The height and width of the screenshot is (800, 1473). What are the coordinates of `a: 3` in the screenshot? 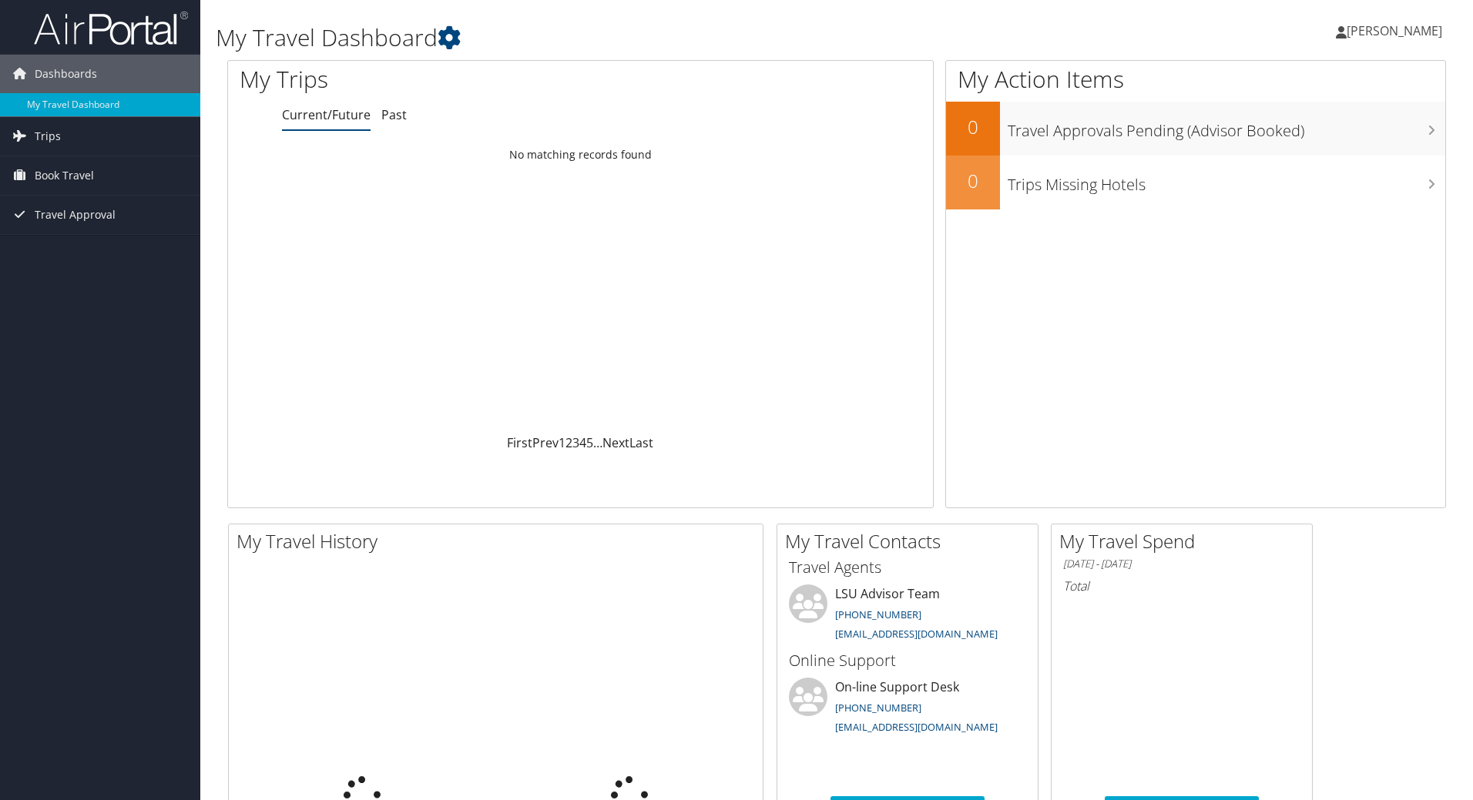 It's located at (575, 443).